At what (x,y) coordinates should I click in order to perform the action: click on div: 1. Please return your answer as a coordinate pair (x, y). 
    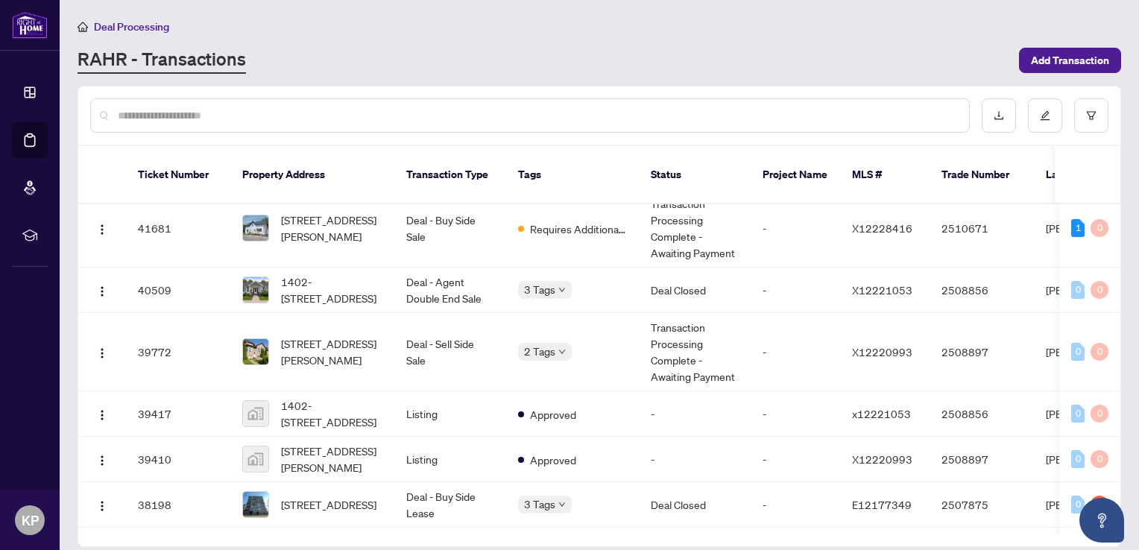
    Looking at the image, I should click on (1078, 228).